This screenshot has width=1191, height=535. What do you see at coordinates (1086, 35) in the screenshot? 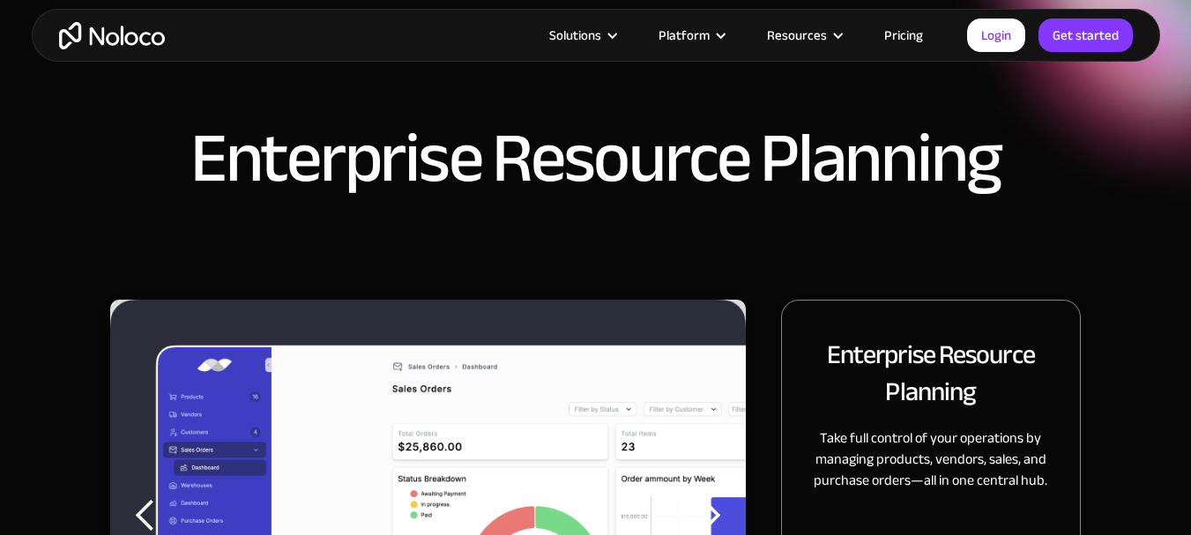
I see `a: Get started` at bounding box center [1086, 35].